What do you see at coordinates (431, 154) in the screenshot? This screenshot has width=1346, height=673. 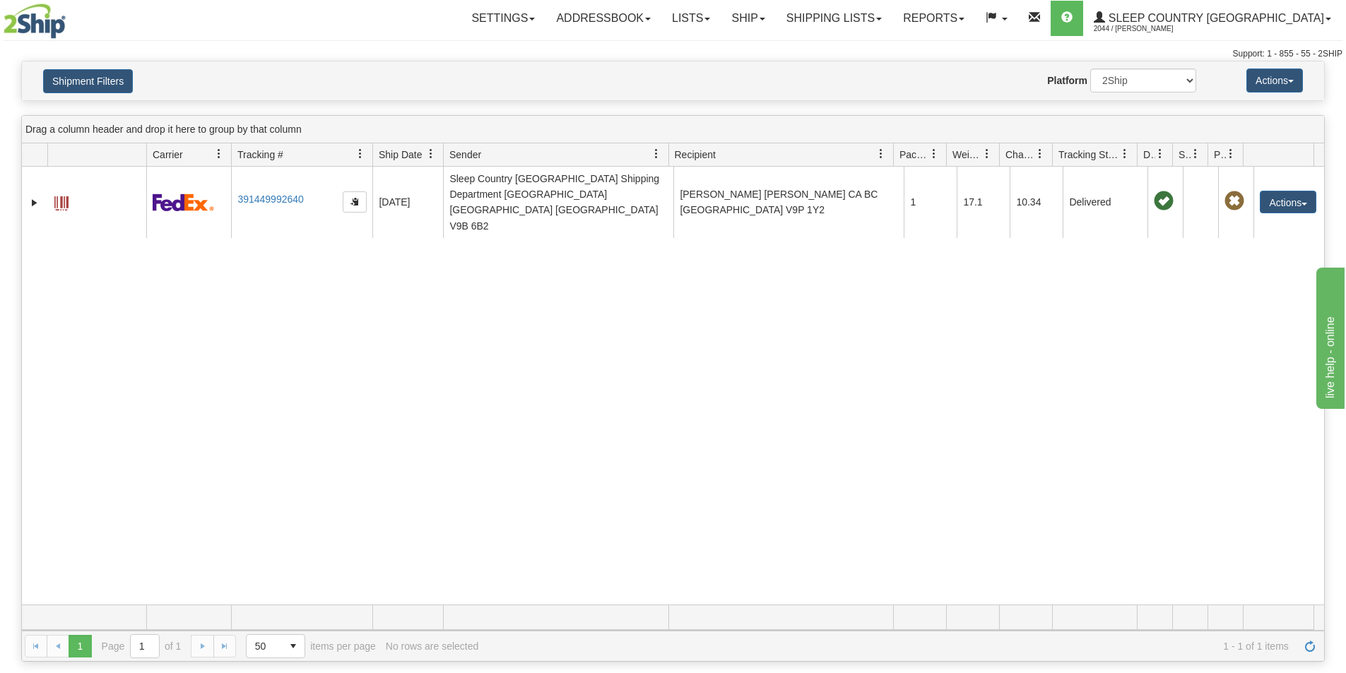 I see `a: Ship Date filter column settings` at bounding box center [431, 154].